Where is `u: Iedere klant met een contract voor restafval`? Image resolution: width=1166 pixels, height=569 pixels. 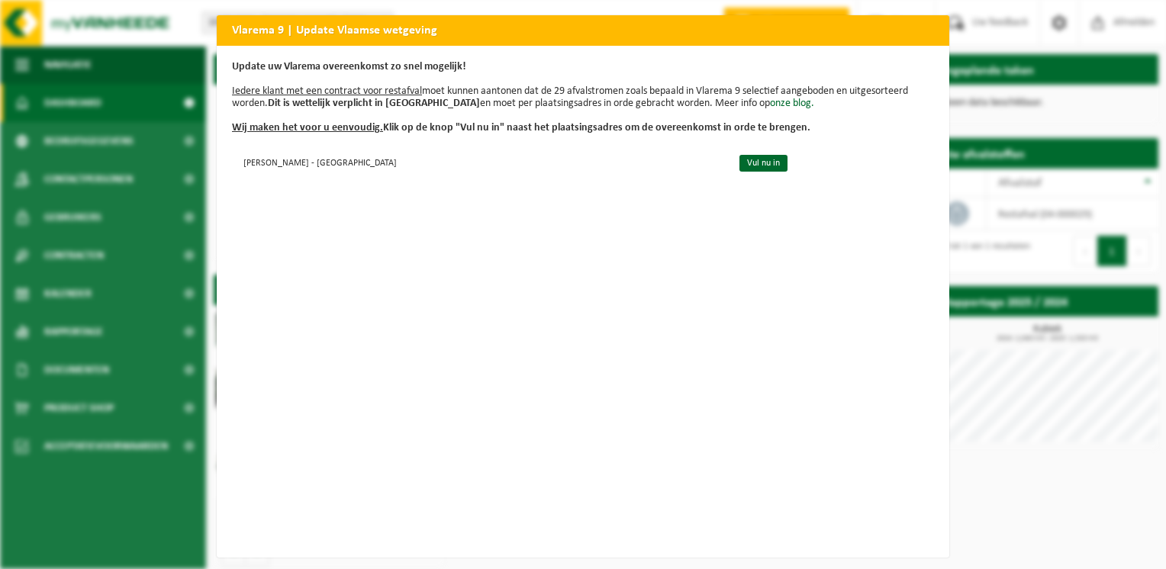 u: Iedere klant met een contract voor restafval is located at coordinates (326, 91).